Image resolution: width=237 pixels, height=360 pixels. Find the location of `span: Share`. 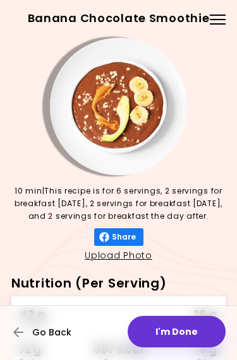

span: Share is located at coordinates (124, 237).